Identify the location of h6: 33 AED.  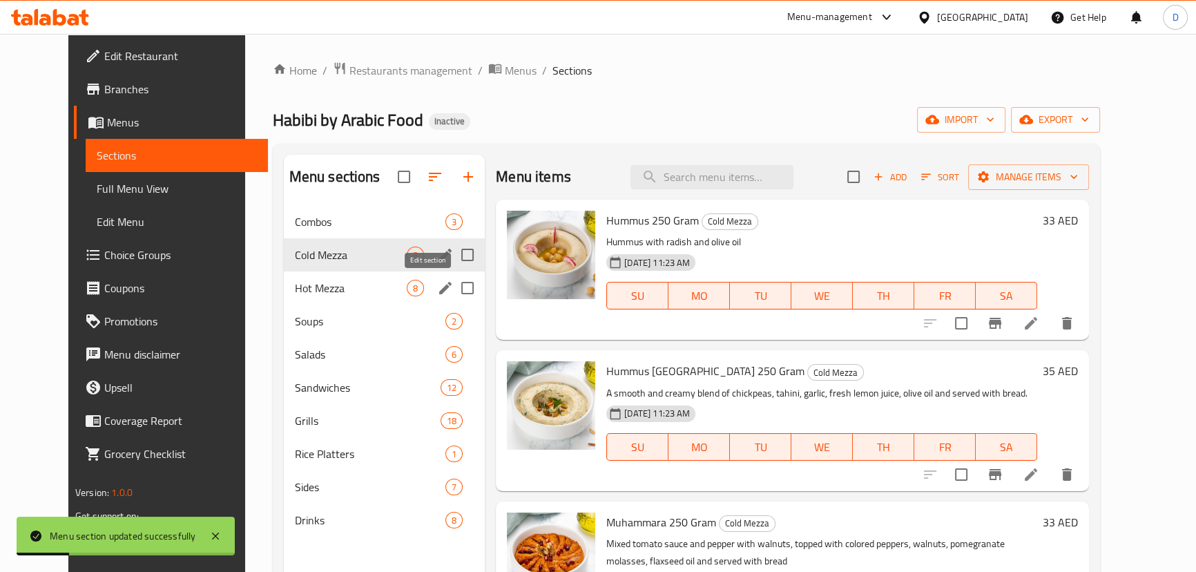
(1060, 522).